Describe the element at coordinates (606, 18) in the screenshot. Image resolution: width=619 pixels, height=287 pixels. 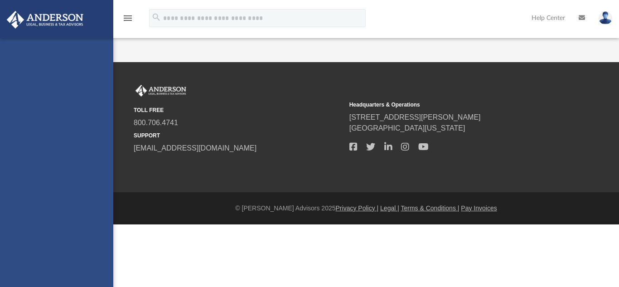
I see `img: User Pic` at that location.